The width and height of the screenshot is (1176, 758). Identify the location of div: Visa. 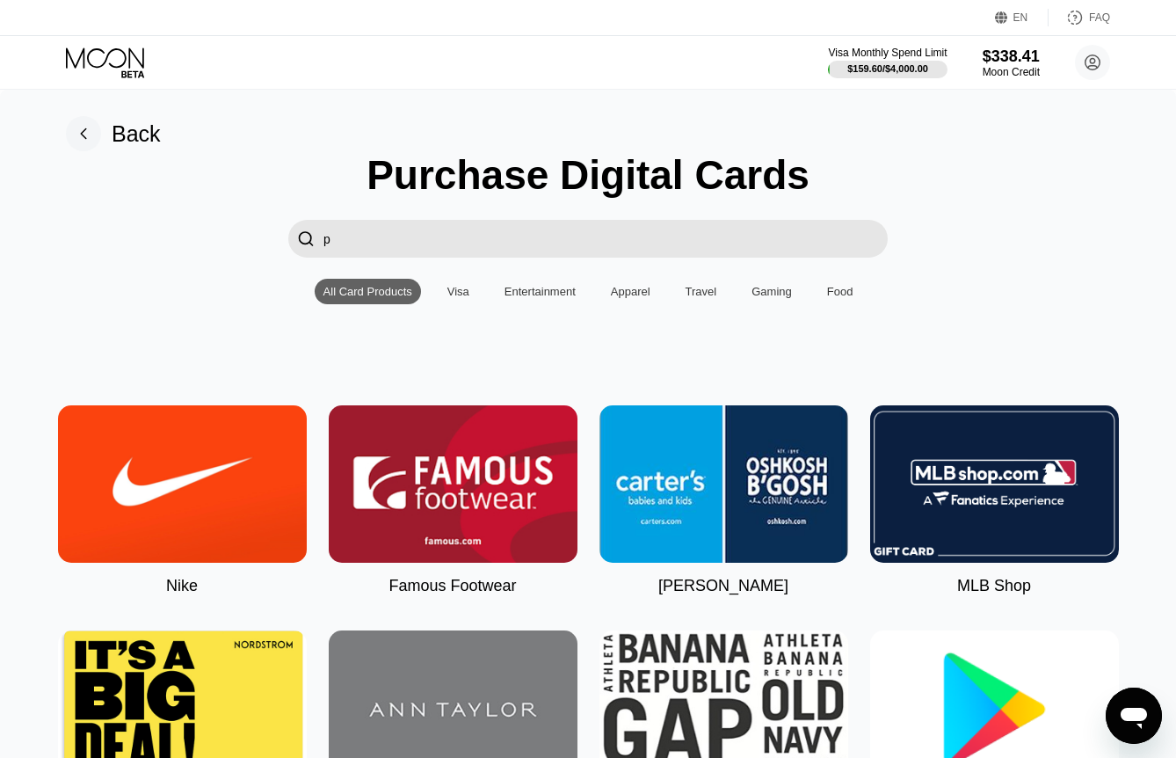
(458, 291).